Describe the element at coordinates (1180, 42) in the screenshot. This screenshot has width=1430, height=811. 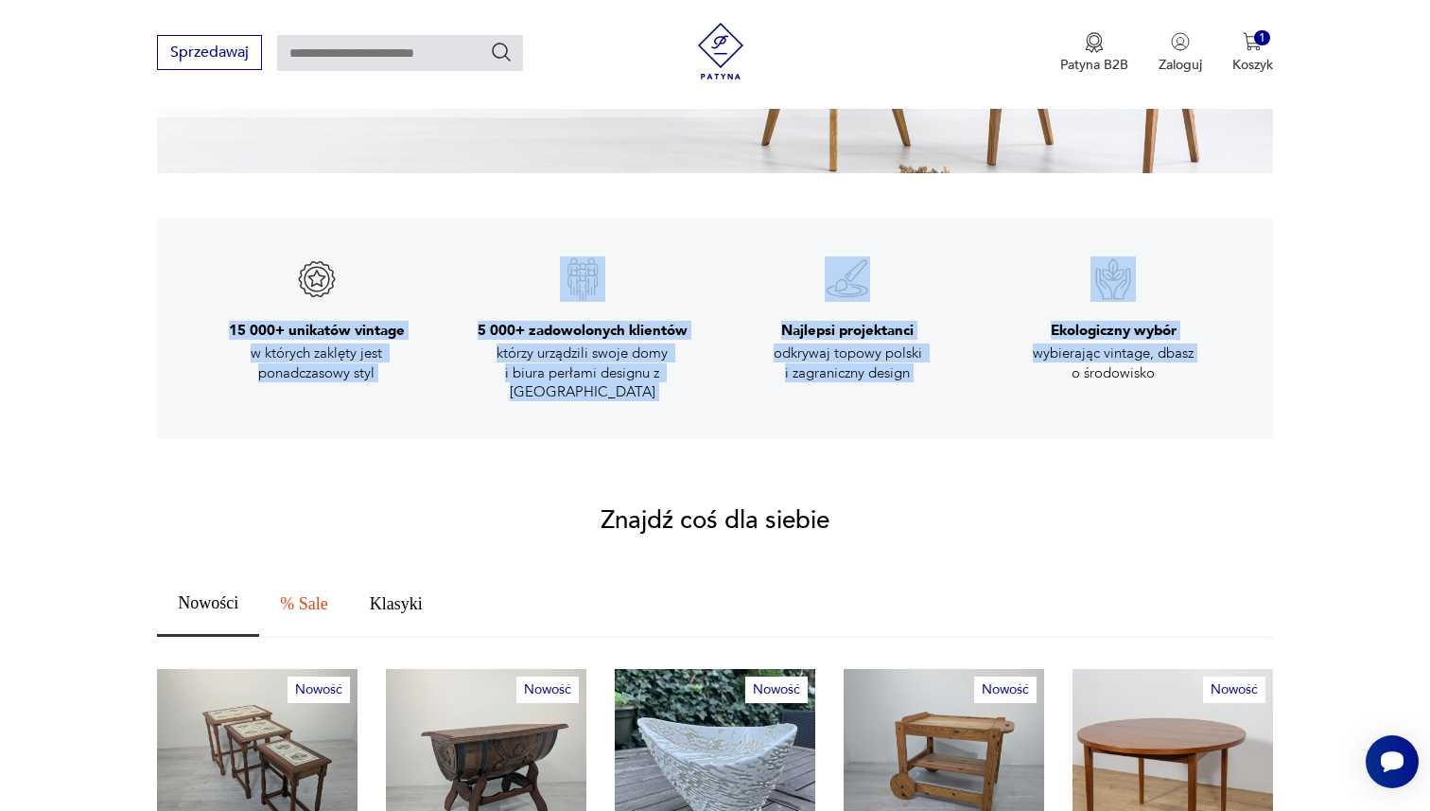
I see `img: Ikonka użytkownika` at that location.